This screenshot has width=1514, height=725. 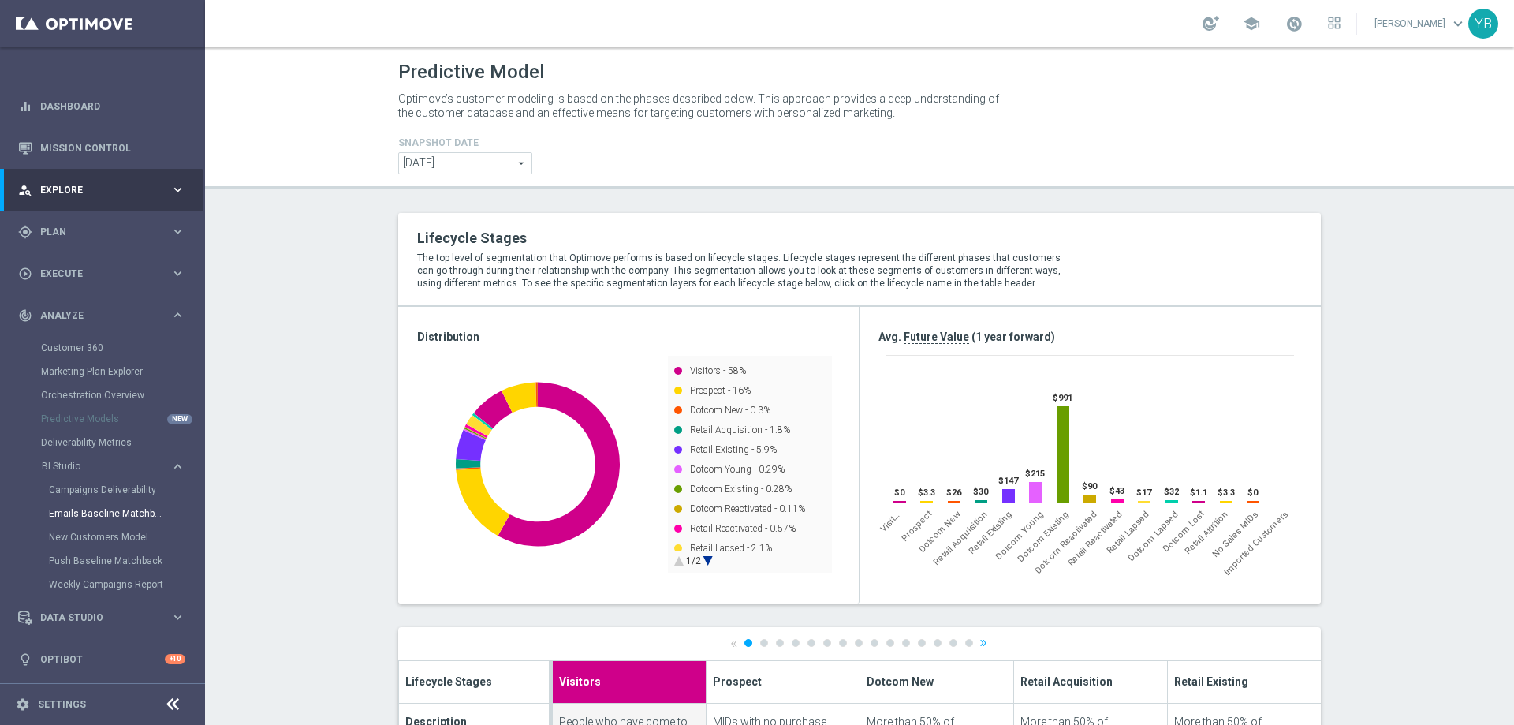 I want to click on a: 1, so click(x=749, y=643).